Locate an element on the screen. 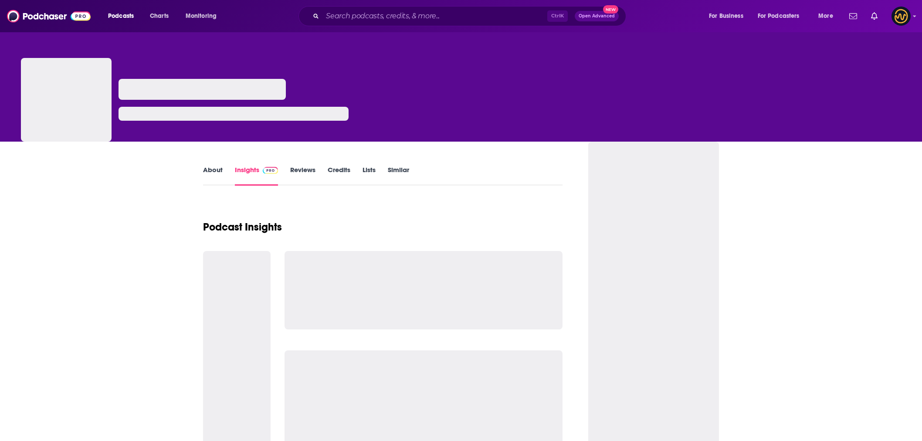  img: Podchaser Pro is located at coordinates (270, 170).